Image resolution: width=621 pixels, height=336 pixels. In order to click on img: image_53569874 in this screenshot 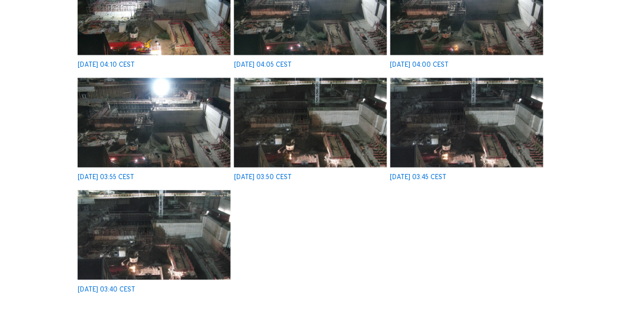, I will do `click(311, 123)`.